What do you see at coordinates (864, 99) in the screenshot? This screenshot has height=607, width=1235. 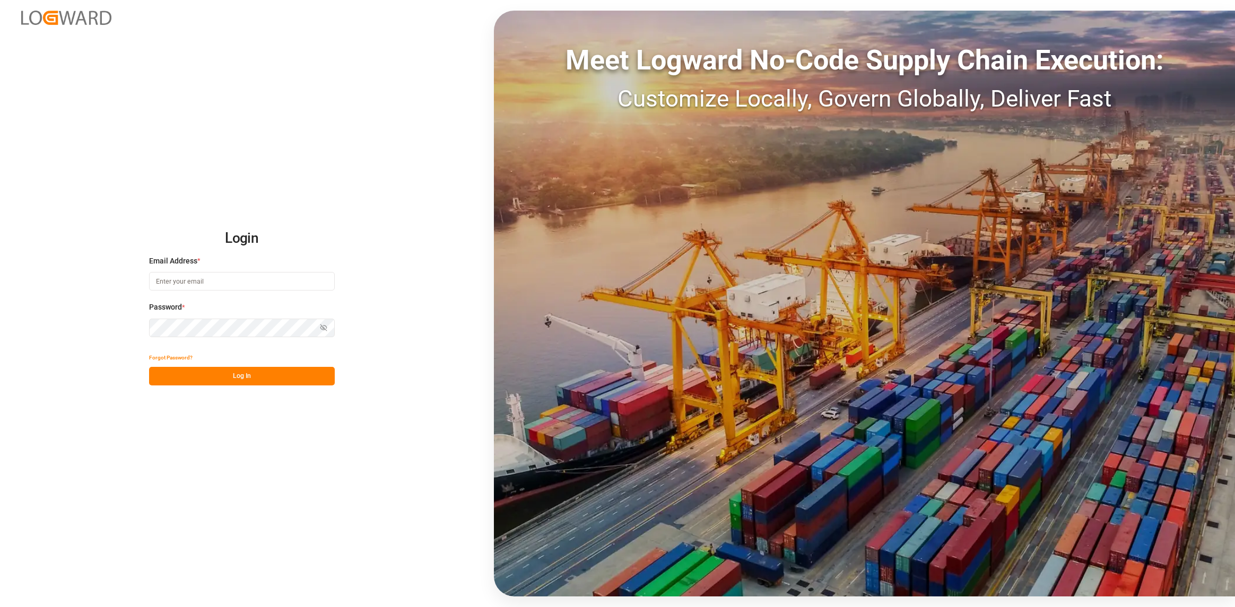 I see `div: Customize Locally, Govern Globally, Deliver Fast` at bounding box center [864, 99].